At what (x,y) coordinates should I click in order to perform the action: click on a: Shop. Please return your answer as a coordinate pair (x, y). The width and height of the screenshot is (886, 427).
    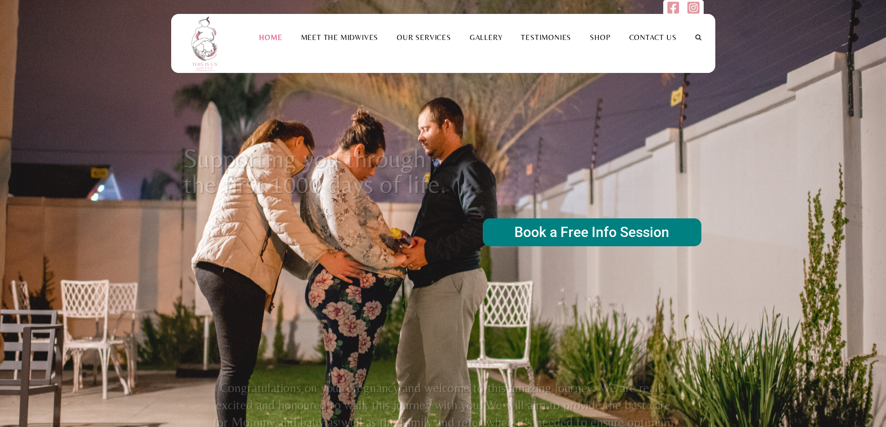
    Looking at the image, I should click on (600, 37).